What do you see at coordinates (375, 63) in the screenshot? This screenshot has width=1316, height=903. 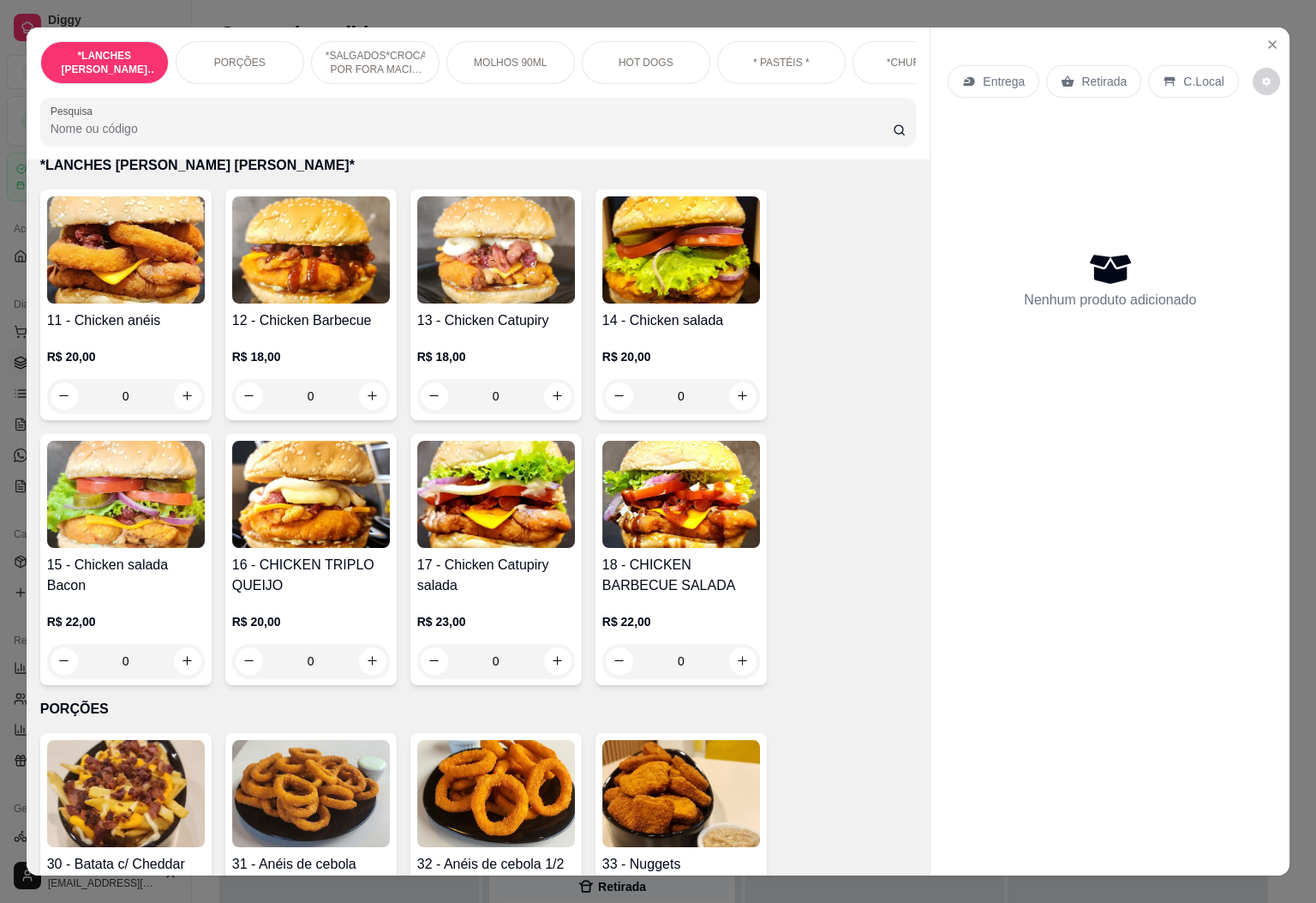 I see `p: *SALGADOS*CROCANTE POR FORA MACIO POR DENTRO!` at bounding box center [375, 63].